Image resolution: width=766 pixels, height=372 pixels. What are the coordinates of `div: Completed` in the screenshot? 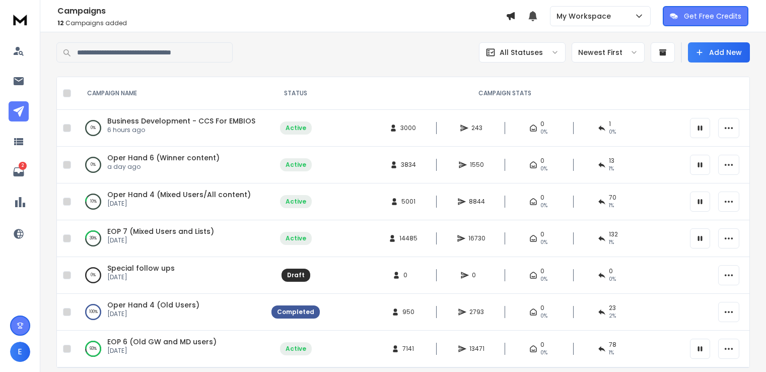 It's located at (296, 312).